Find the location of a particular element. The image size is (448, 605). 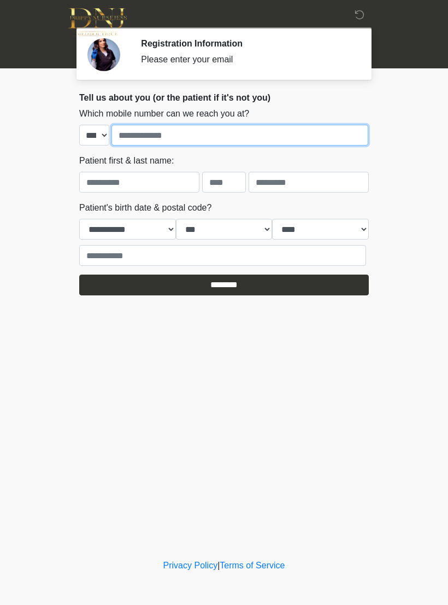

div: Please enter your email is located at coordinates (247, 60).